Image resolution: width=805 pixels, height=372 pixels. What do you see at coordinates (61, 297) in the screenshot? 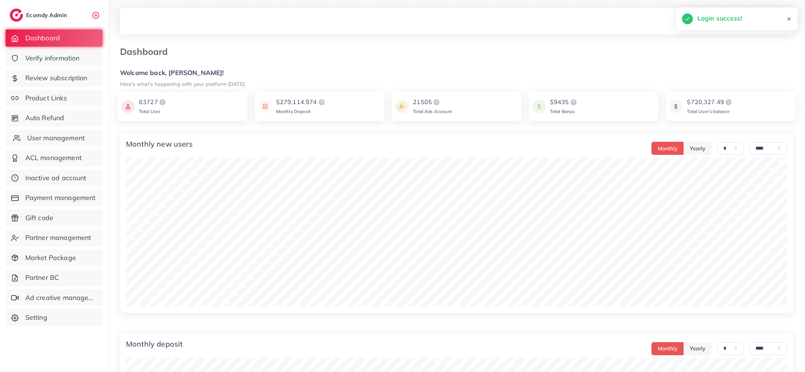
I see `span: Ad creative management` at bounding box center [61, 297].